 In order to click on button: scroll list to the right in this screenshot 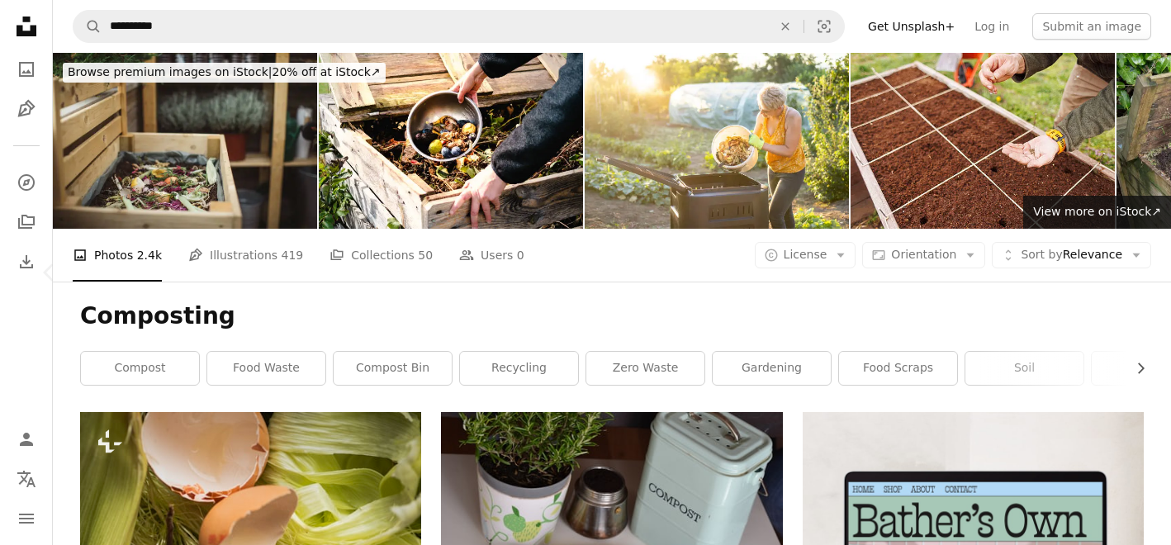, I will do `click(1135, 368)`.